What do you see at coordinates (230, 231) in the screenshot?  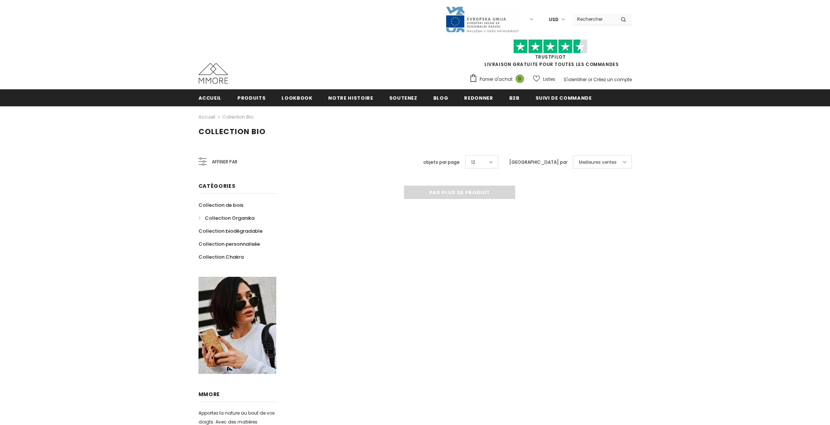 I see `a: Collection biodégradable` at bounding box center [230, 231].